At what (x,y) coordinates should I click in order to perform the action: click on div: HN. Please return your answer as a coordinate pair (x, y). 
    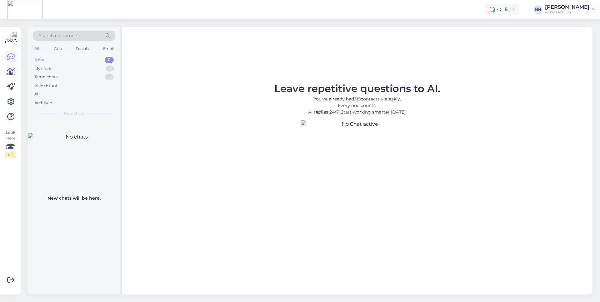
    Looking at the image, I should click on (538, 10).